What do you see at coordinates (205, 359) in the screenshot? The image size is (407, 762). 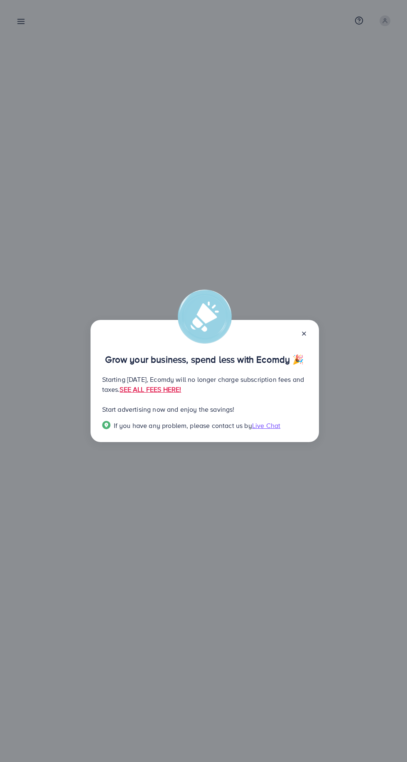 I see `p: Grow your business, spend less with Ecomdy 🎉` at bounding box center [205, 359].